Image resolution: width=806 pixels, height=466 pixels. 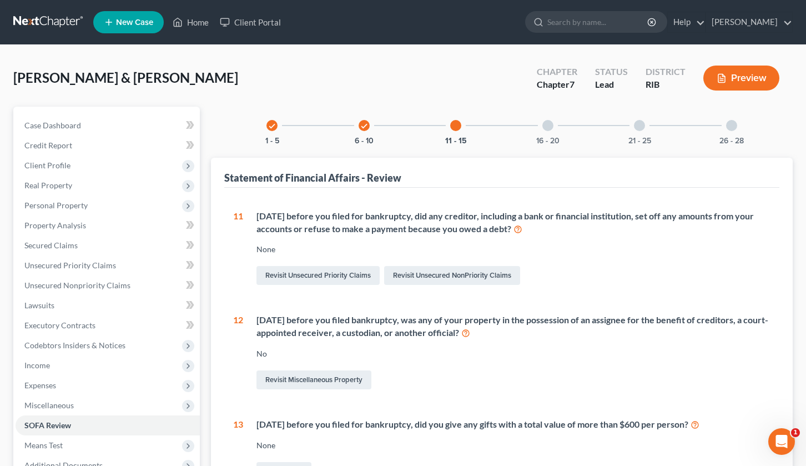 I want to click on div: 11, so click(x=238, y=249).